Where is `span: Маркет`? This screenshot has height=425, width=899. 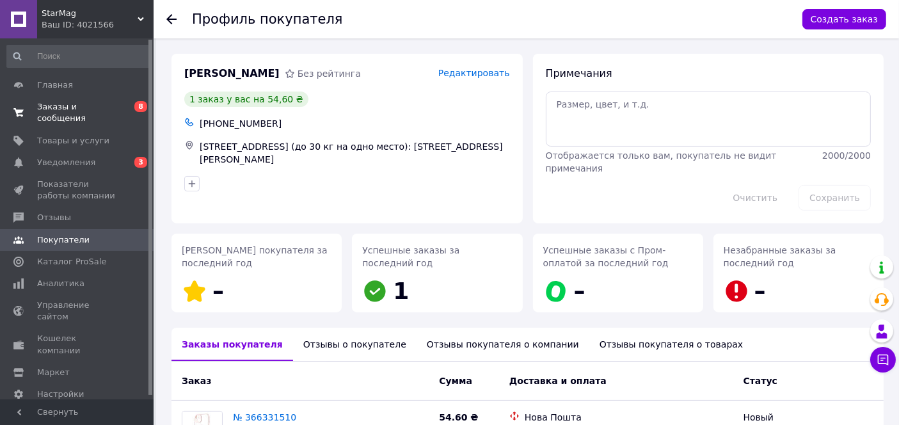
span: Маркет is located at coordinates (53, 372).